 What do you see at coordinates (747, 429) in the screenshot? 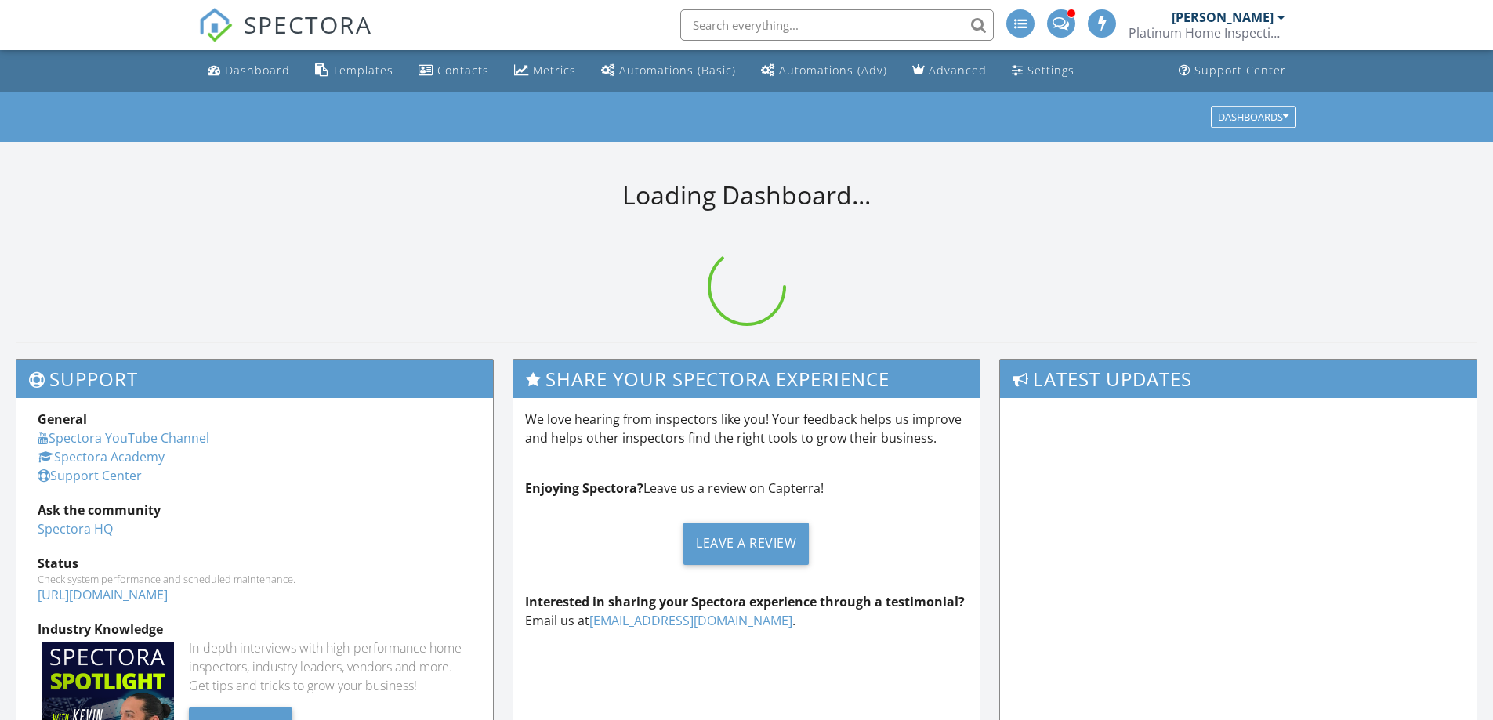
I see `p: We love hearing from inspectors like you! Your feedback helps us improve and helps other inspecto...` at bounding box center [747, 429].